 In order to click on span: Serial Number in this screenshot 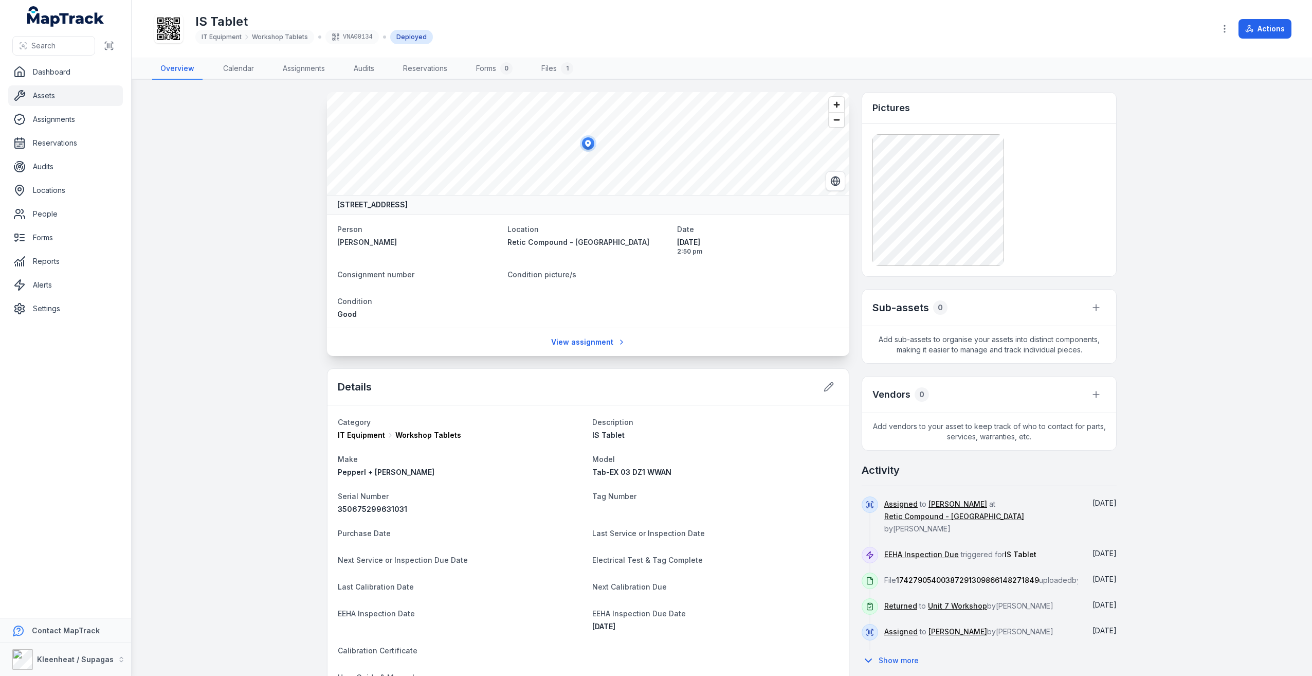, I will do `click(363, 496)`.